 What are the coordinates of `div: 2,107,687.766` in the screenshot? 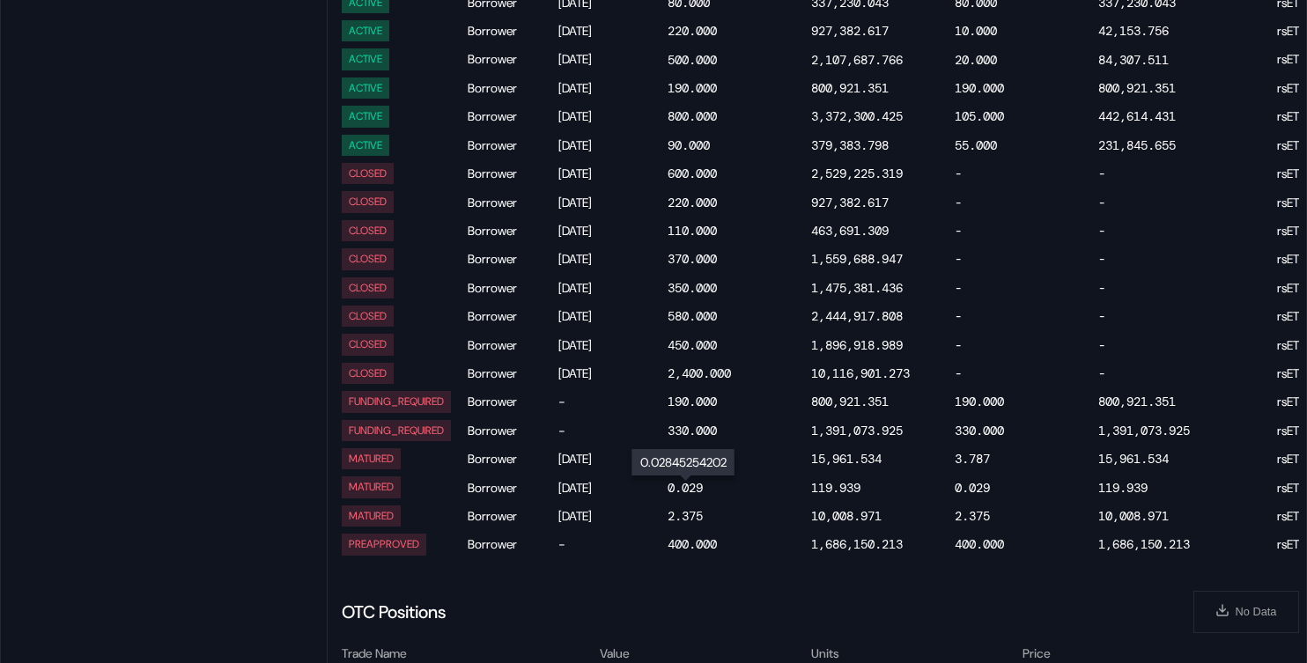 It's located at (857, 60).